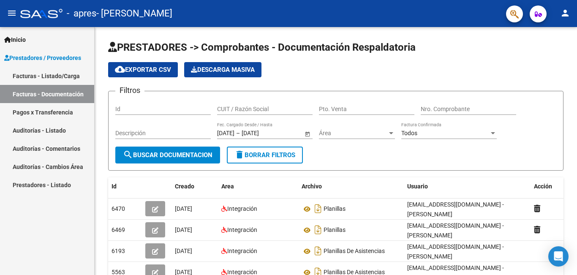 The image size is (577, 275). Describe the element at coordinates (262, 133) in the screenshot. I see `input: Fecha fin` at that location.